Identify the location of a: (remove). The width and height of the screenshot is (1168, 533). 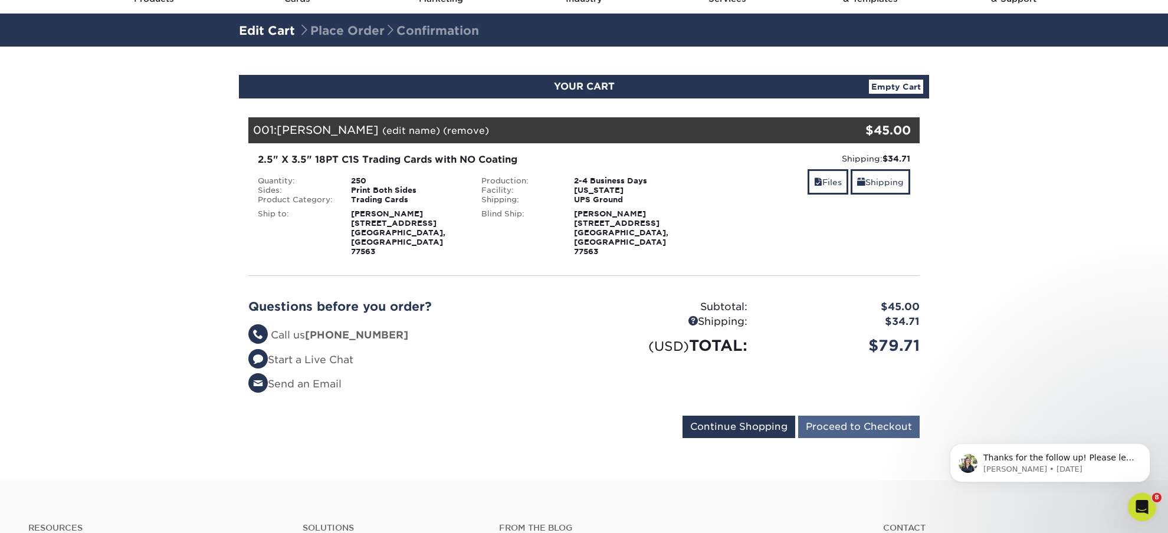
(466, 130).